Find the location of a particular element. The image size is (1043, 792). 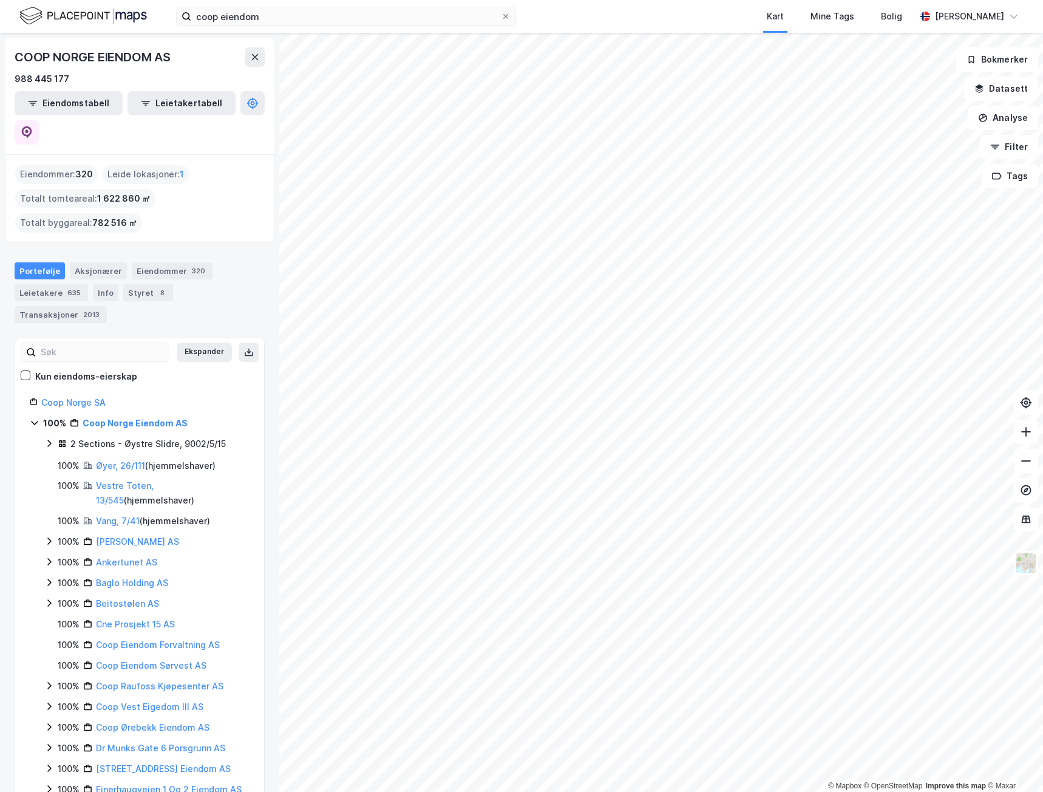

a: Improve this map is located at coordinates (956, 786).